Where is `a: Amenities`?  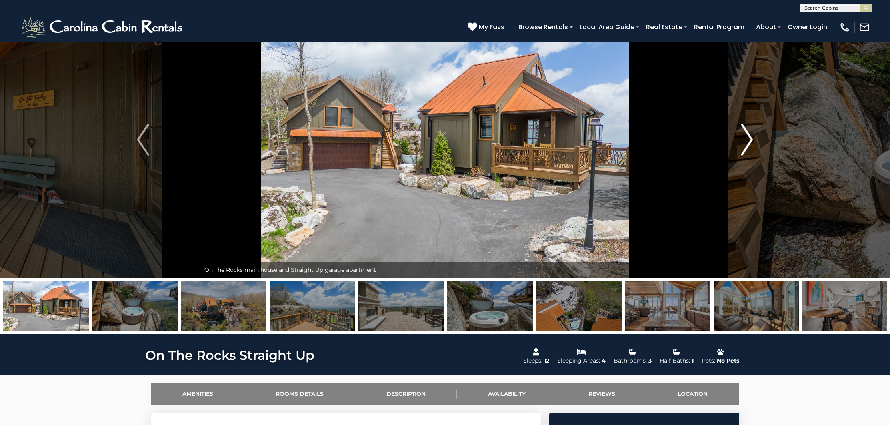 a: Amenities is located at coordinates (198, 393).